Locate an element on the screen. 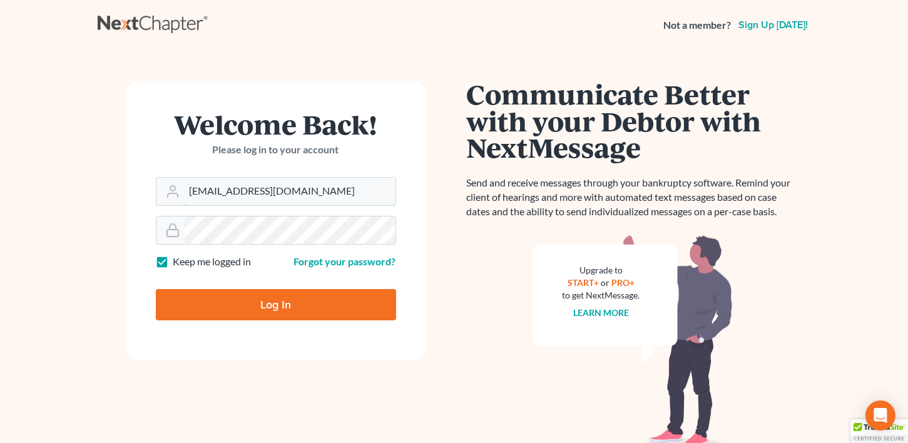 The height and width of the screenshot is (443, 908). div: TrustedSite Certified is located at coordinates (880, 431).